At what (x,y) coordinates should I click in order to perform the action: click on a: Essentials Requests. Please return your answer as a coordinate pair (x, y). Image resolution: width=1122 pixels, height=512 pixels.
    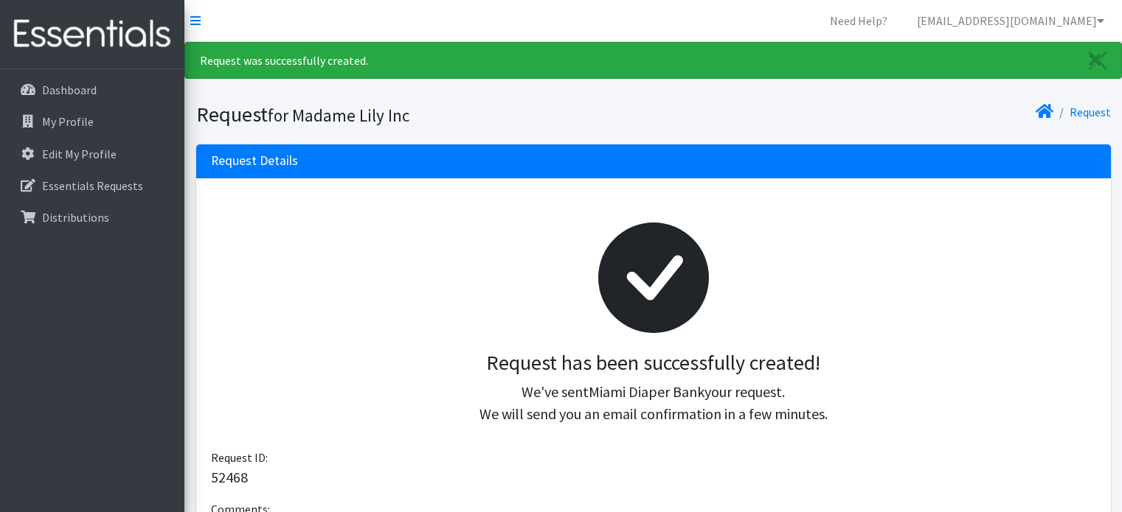
    Looking at the image, I should click on (92, 186).